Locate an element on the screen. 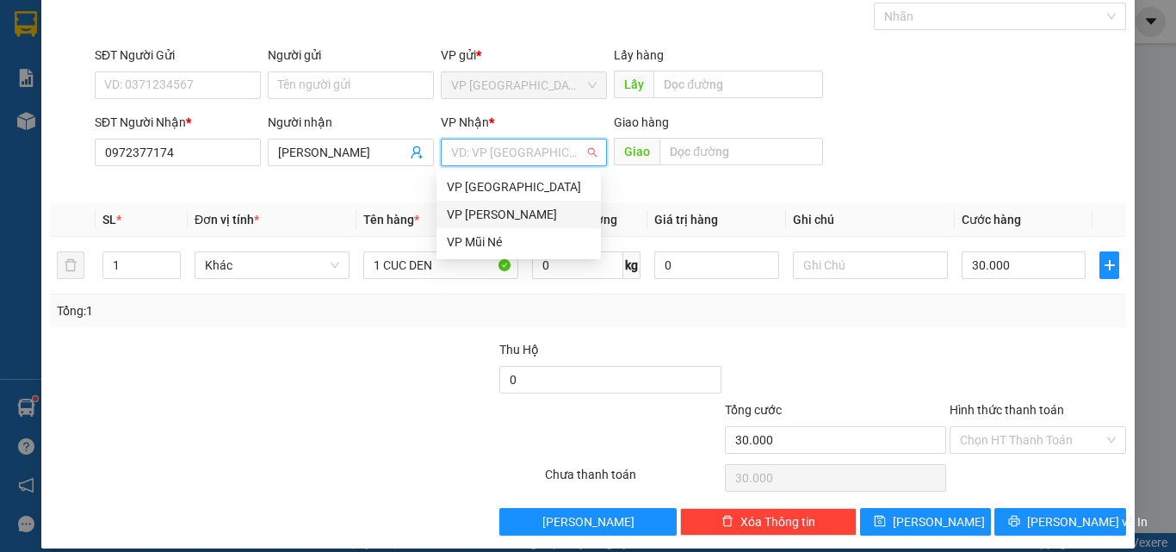  span: Giá trị hàng is located at coordinates (686, 220).